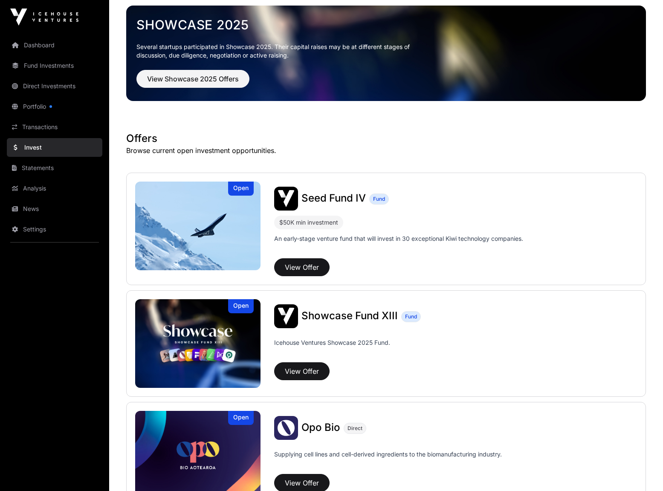 This screenshot has width=663, height=491. I want to click on span: Direct, so click(355, 429).